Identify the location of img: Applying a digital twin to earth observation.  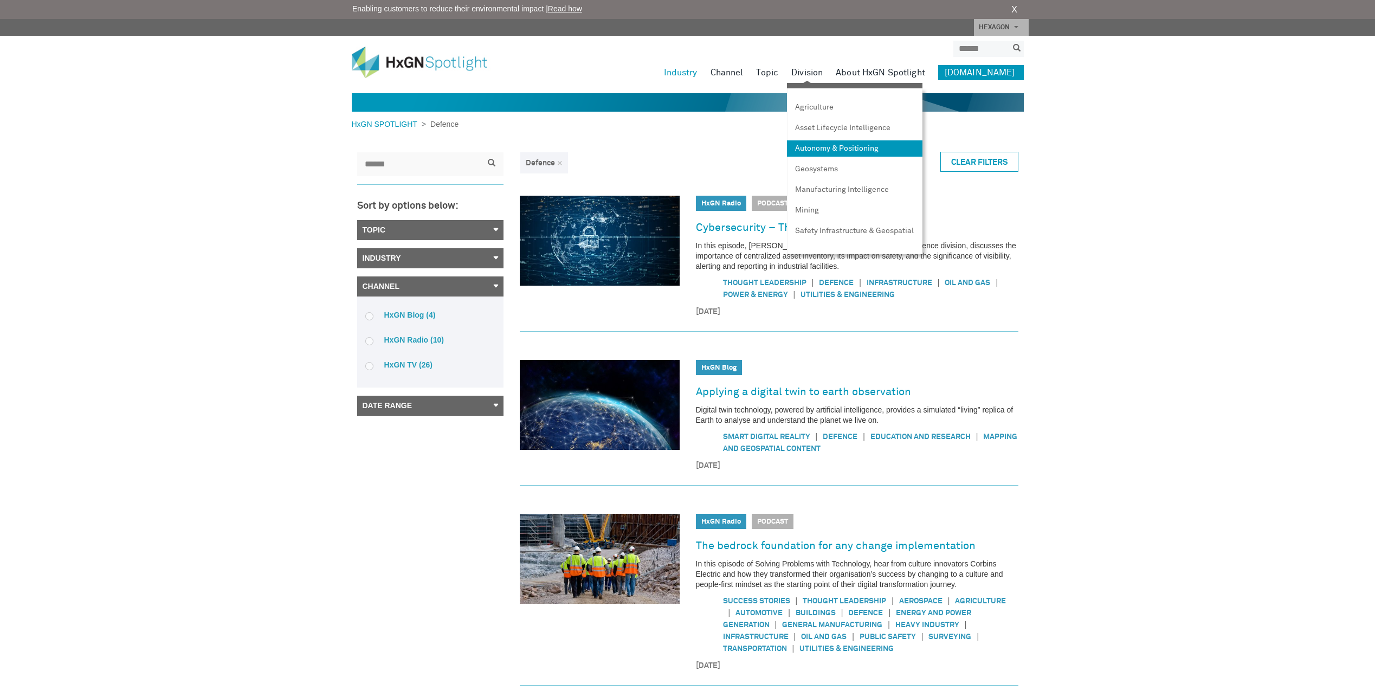
(599, 405).